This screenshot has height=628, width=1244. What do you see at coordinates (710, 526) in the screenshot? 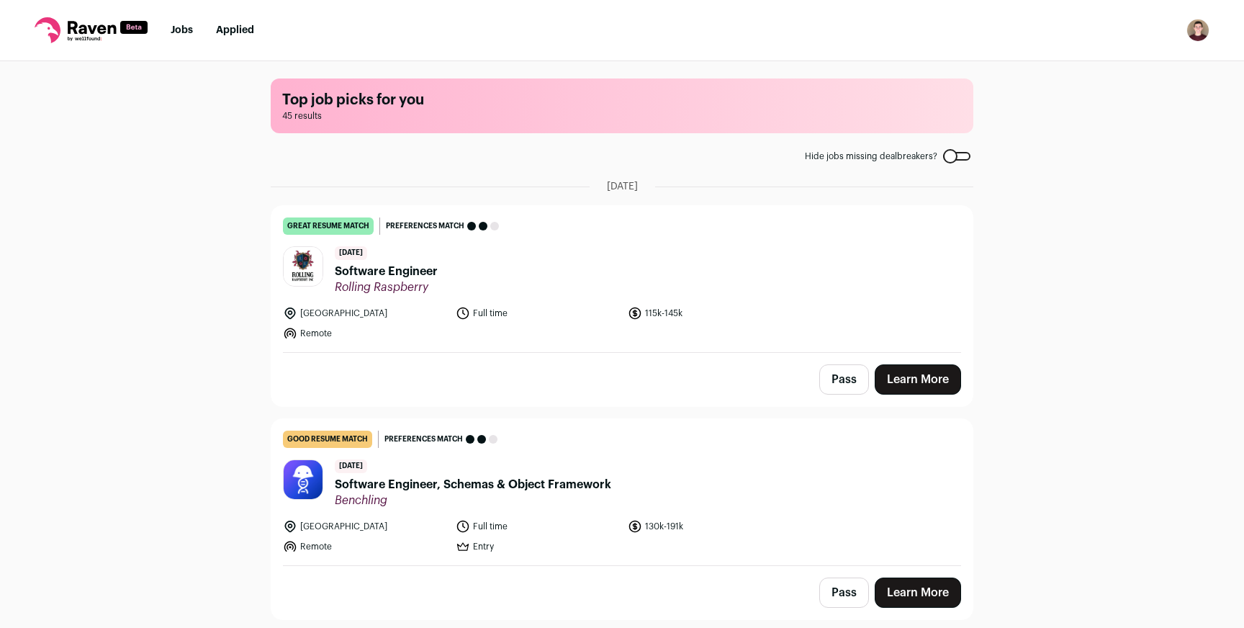
I see `li: 130k-191k` at bounding box center [710, 526].